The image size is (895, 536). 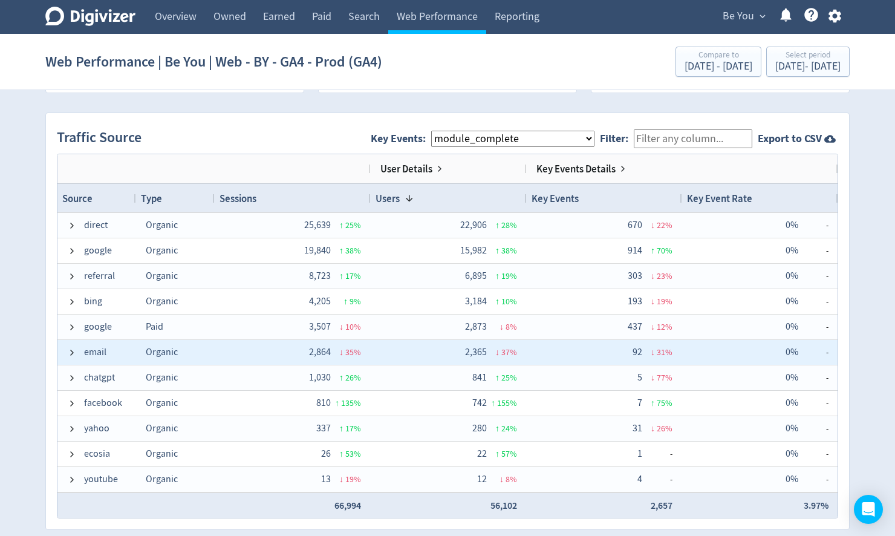 I want to click on span: 22,906, so click(x=474, y=225).